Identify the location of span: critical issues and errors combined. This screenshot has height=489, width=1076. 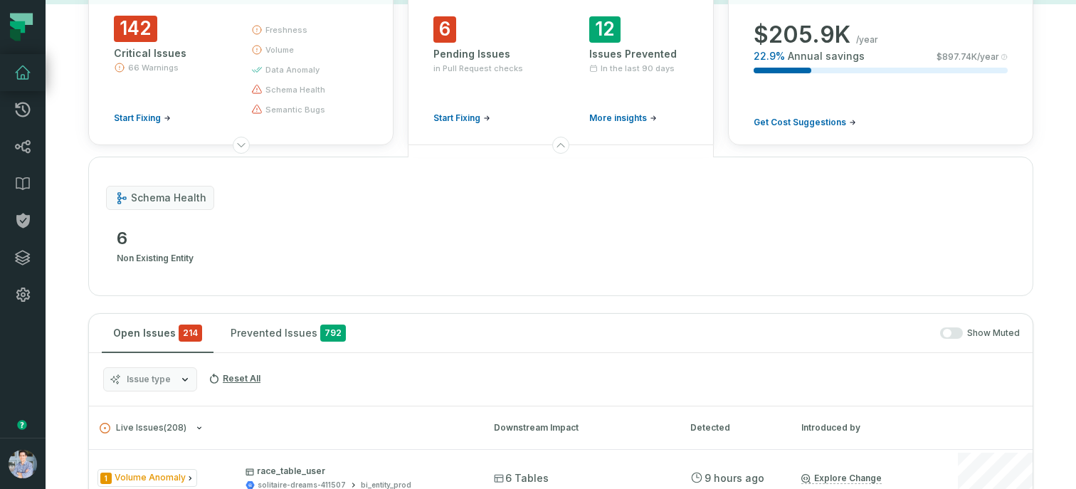
(190, 333).